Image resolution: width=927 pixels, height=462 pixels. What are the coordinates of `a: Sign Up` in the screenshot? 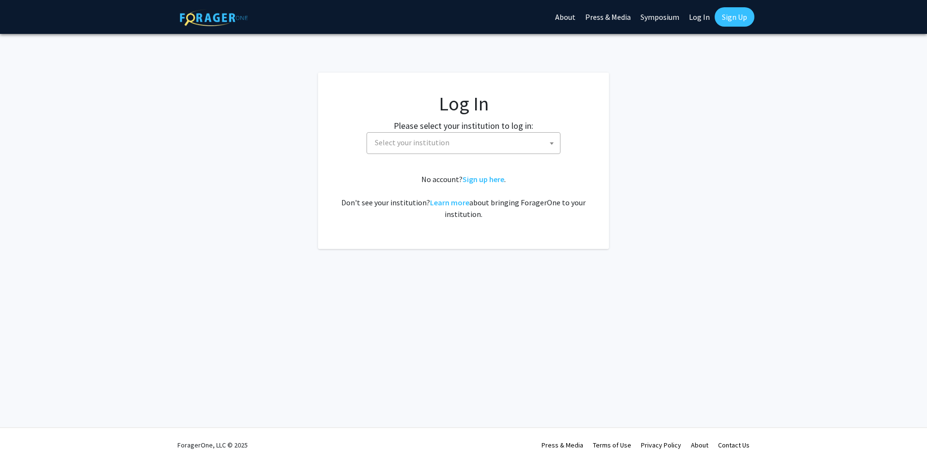 It's located at (734, 17).